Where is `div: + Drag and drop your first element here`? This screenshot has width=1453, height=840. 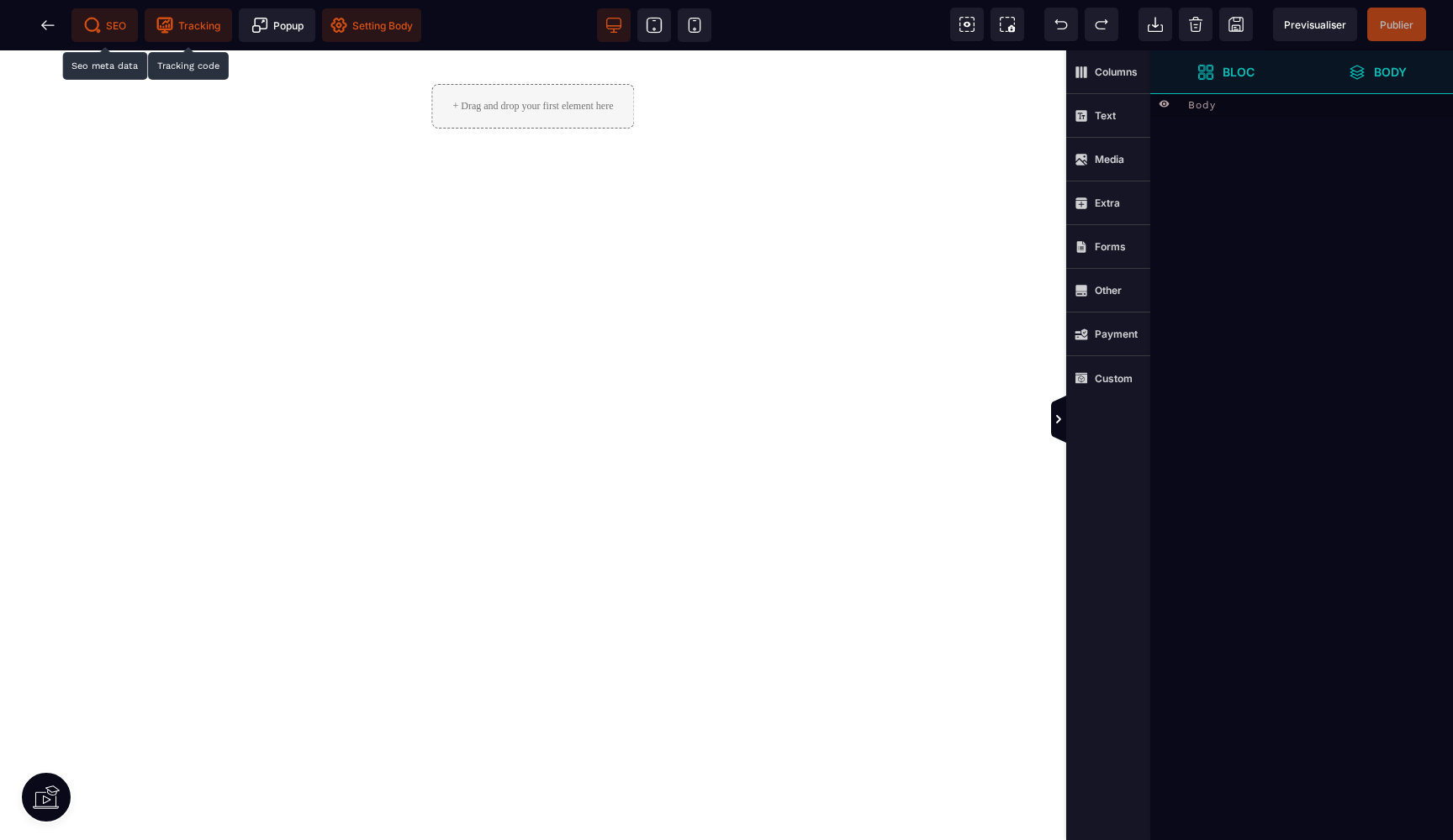 div: + Drag and drop your first element here is located at coordinates (532, 55).